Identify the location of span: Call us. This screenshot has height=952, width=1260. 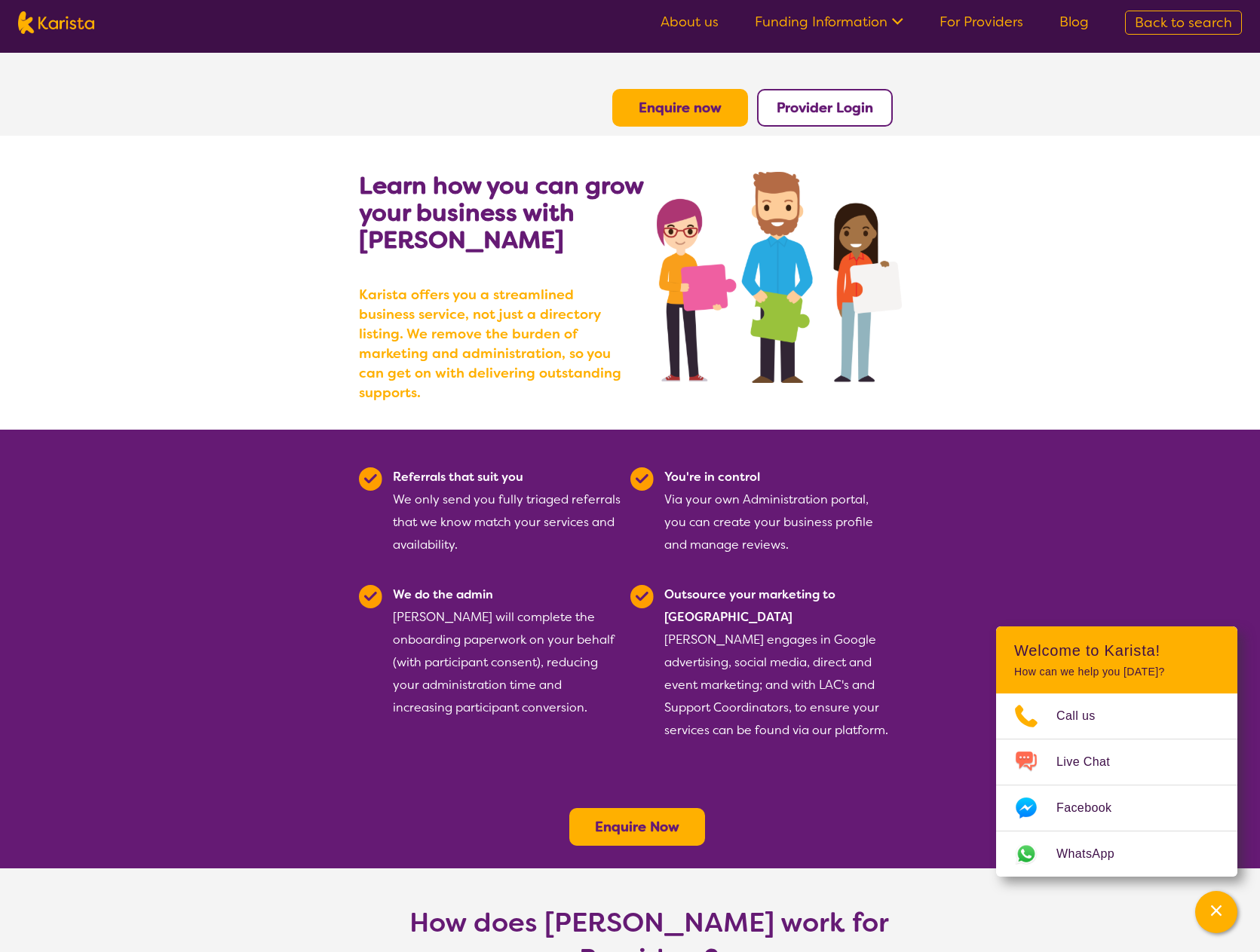
(1085, 715).